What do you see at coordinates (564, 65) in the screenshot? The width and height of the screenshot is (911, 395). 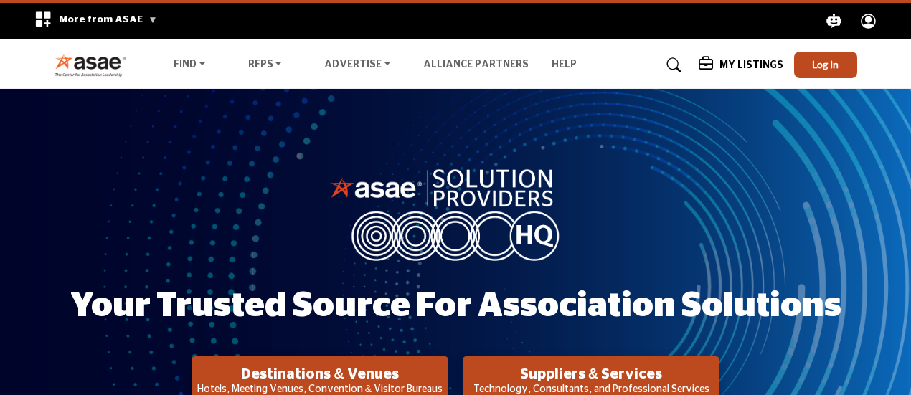 I see `a: Help` at bounding box center [564, 65].